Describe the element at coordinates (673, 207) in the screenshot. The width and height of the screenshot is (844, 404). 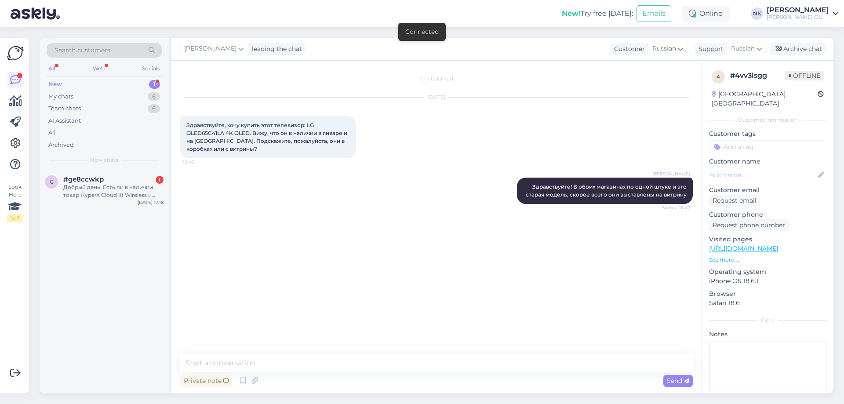
I see `span: Seen ✓ 16:47` at that location.